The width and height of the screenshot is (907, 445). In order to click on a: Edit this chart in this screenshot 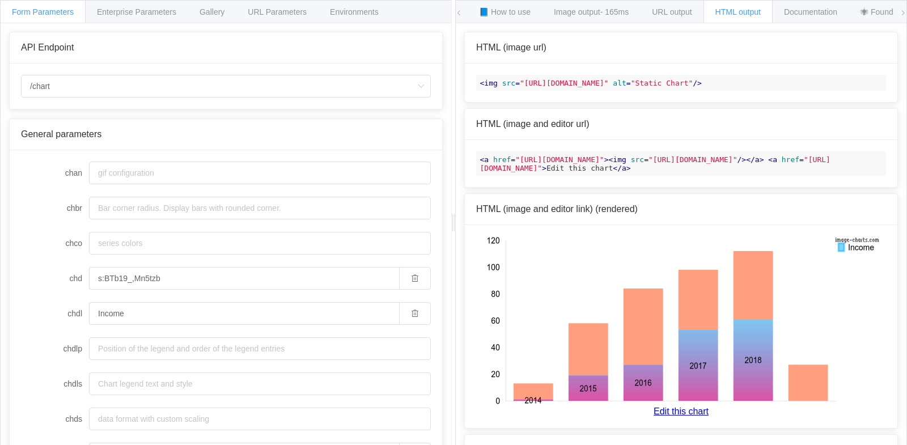, I will do `click(681, 412)`.